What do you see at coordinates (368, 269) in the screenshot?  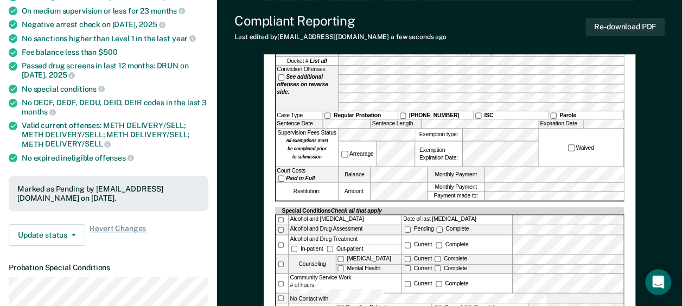 I see `label: Mental Health` at bounding box center [368, 269].